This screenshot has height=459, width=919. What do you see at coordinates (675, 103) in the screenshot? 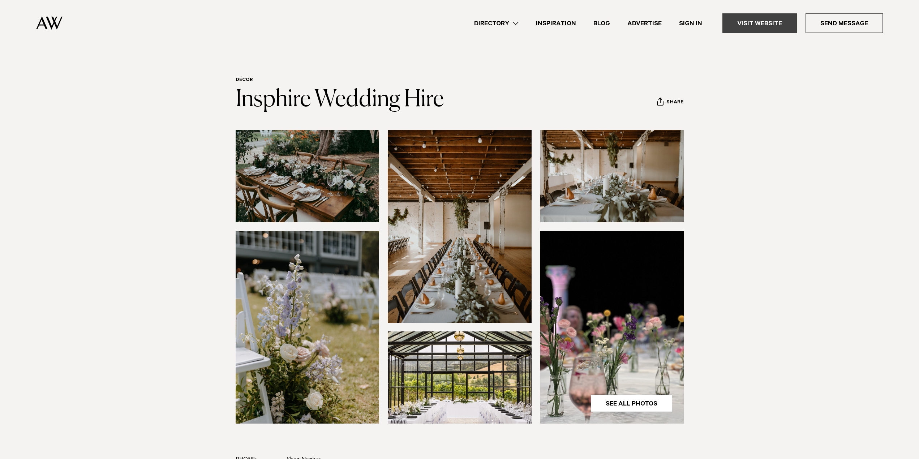
I see `span: Share` at bounding box center [675, 103].